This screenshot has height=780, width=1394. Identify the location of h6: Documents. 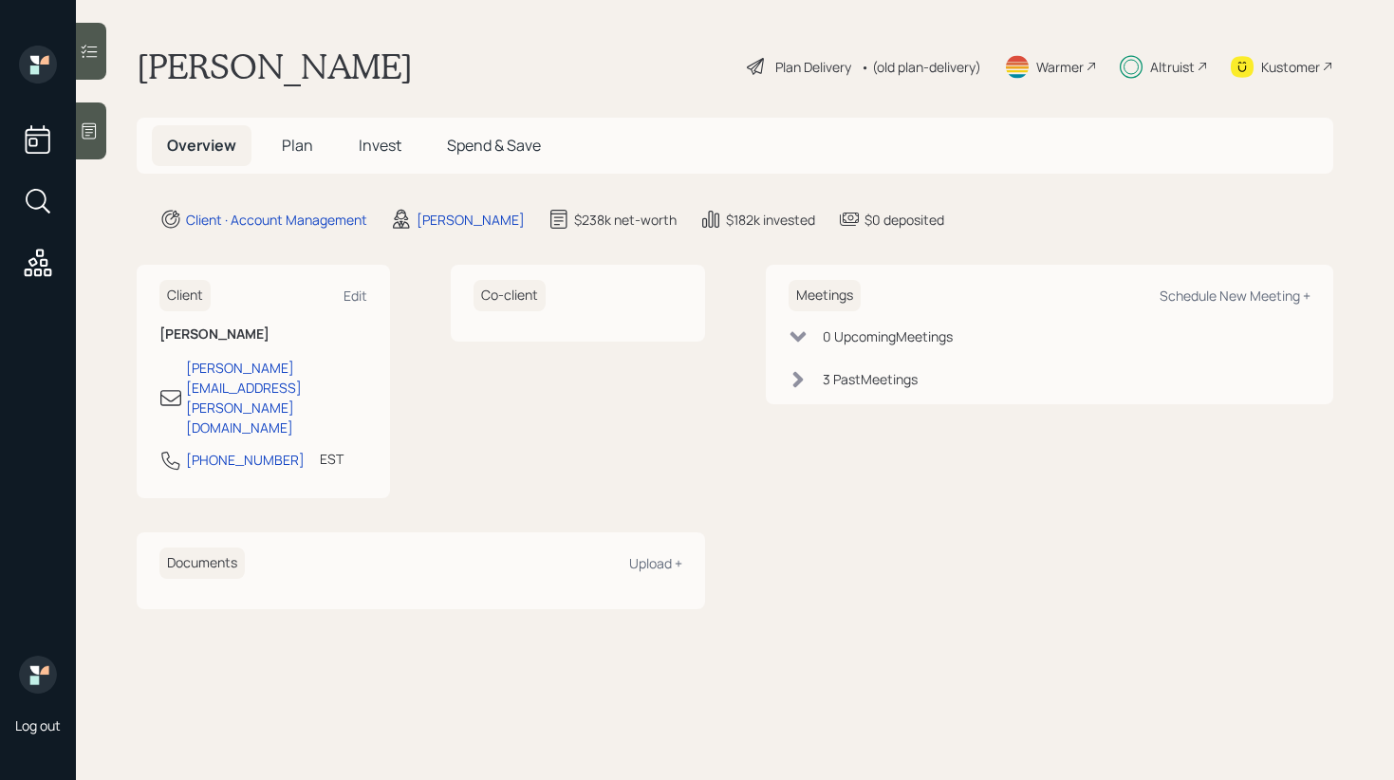
(202, 563).